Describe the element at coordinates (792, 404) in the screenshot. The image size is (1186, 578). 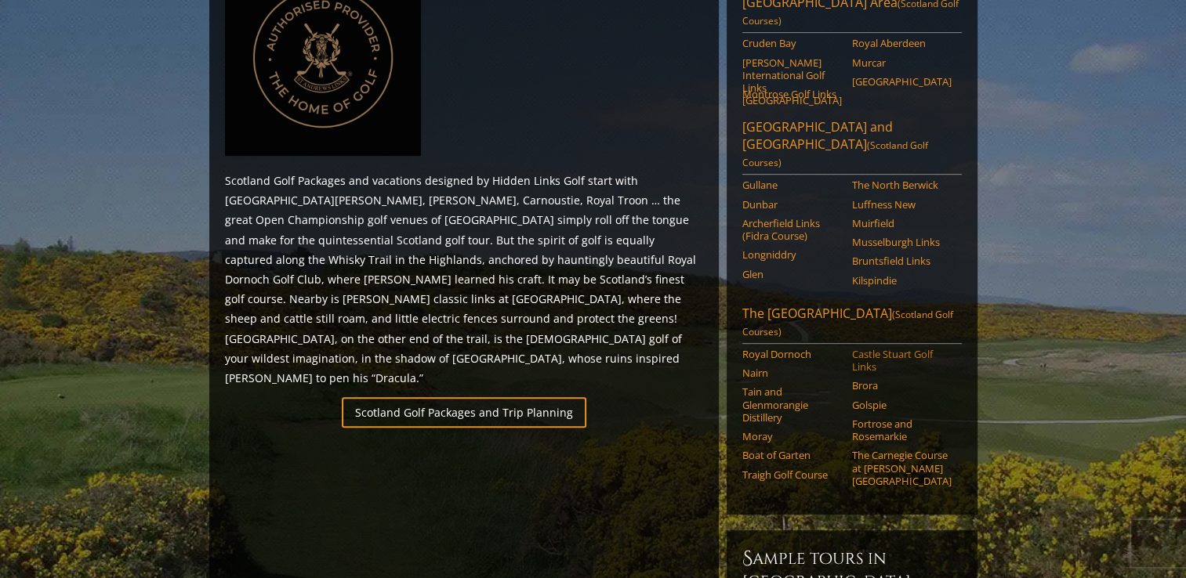
I see `a: Tain and Glenmorangie Distillery` at that location.